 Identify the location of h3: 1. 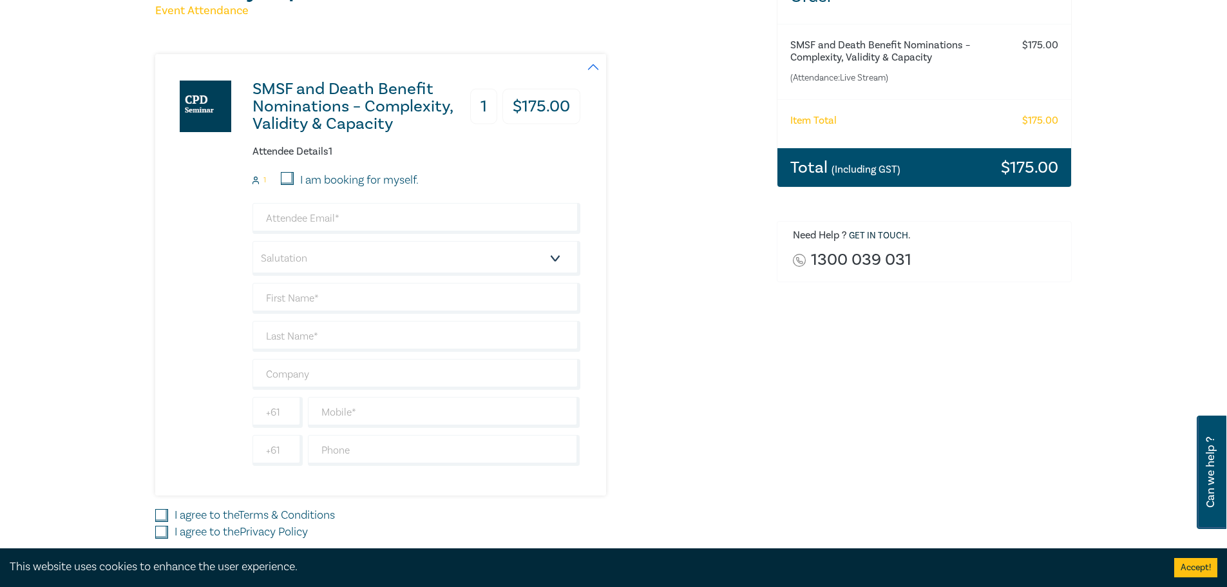
(484, 106).